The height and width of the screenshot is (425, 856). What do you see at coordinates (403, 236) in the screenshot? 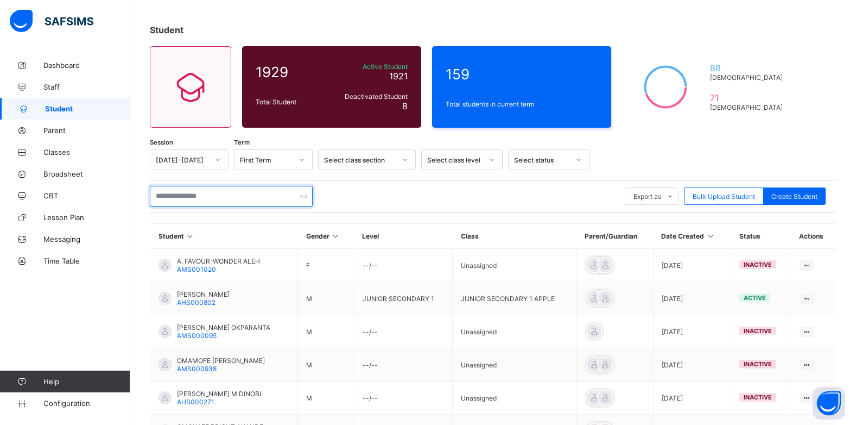
I see `th: Level` at bounding box center [403, 236].